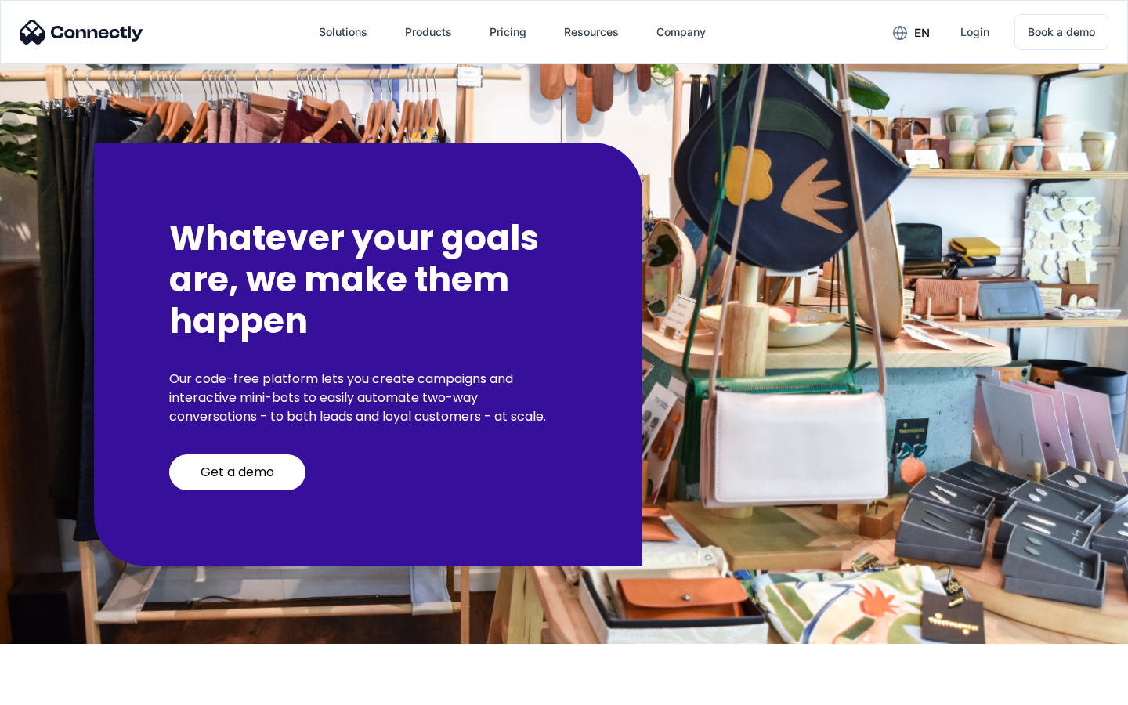  What do you see at coordinates (922, 33) in the screenshot?
I see `div: en` at bounding box center [922, 33].